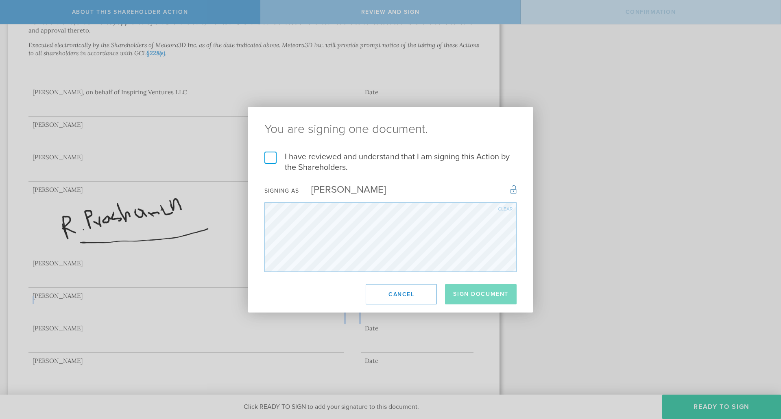  What do you see at coordinates (390, 129) in the screenshot?
I see `ng-pluralize: You are signing one document.` at bounding box center [390, 129].